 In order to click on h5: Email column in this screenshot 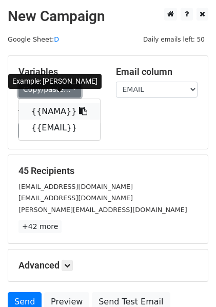, I will do `click(157, 72)`.